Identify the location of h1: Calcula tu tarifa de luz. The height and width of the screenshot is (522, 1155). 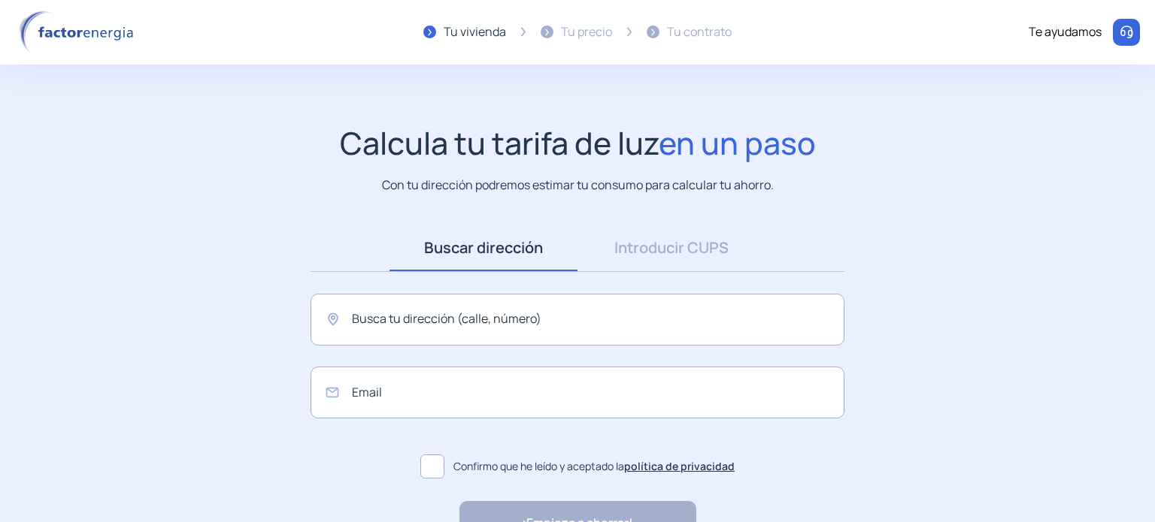
(577, 143).